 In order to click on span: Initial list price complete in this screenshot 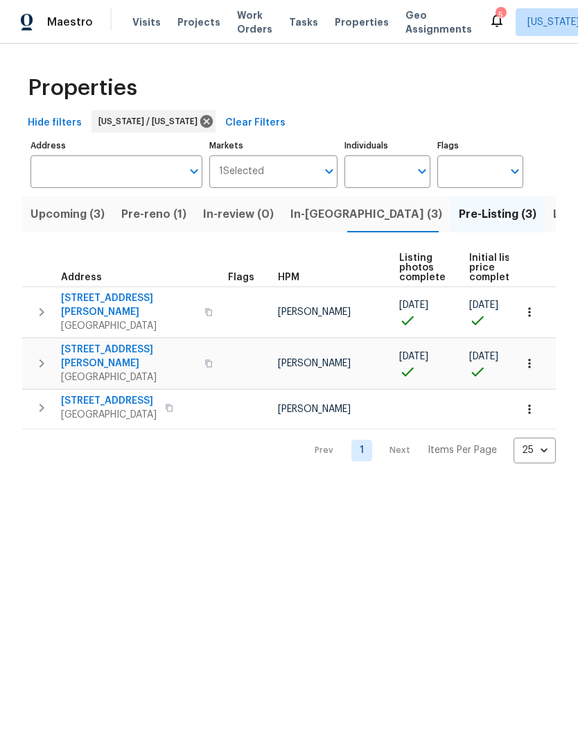, I will do `click(492, 268)`.